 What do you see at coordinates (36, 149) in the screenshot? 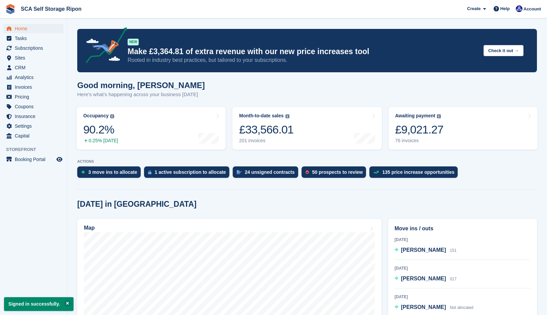
I see `span: Storefront` at bounding box center [36, 149].